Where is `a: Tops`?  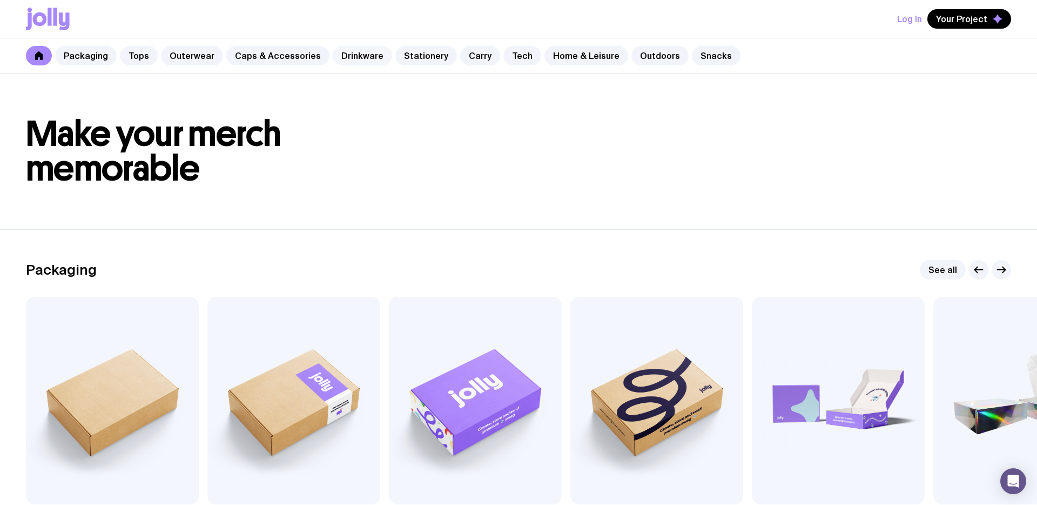 a: Tops is located at coordinates (139, 56).